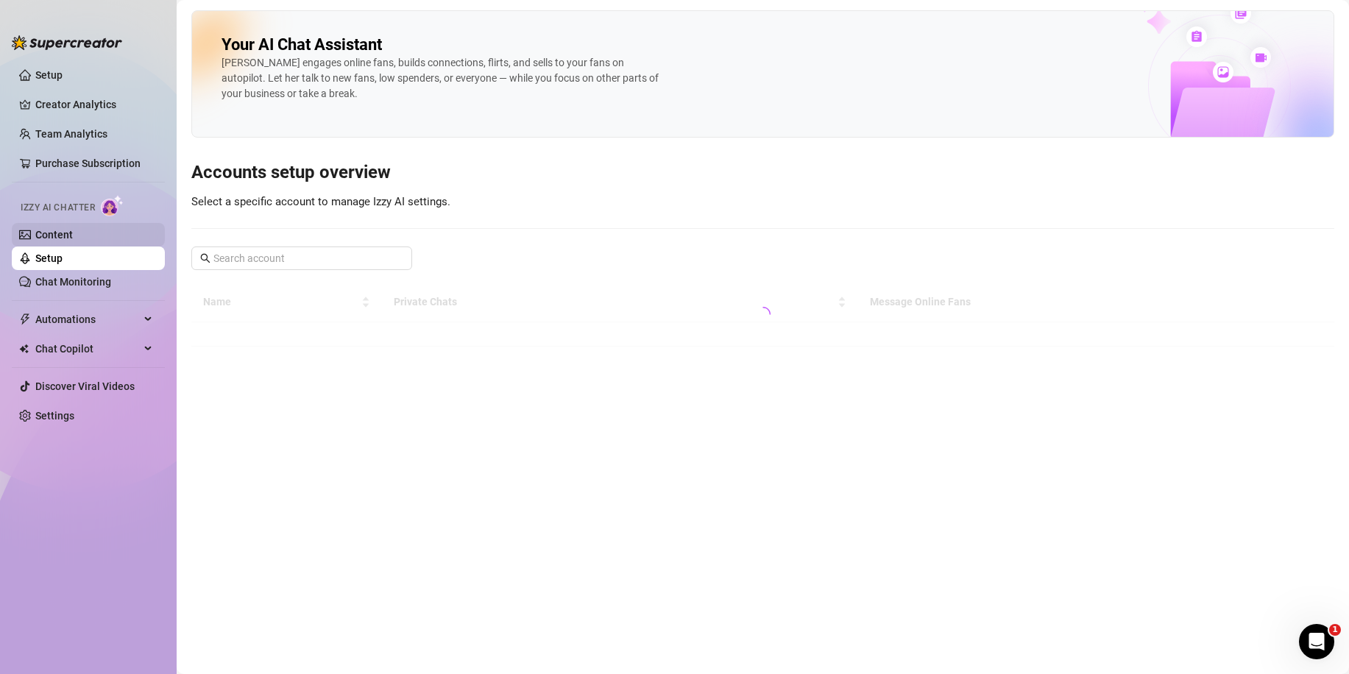 The height and width of the screenshot is (674, 1349). What do you see at coordinates (321, 202) in the screenshot?
I see `span: Select a specific account to manage Izzy AI settings.` at bounding box center [321, 202].